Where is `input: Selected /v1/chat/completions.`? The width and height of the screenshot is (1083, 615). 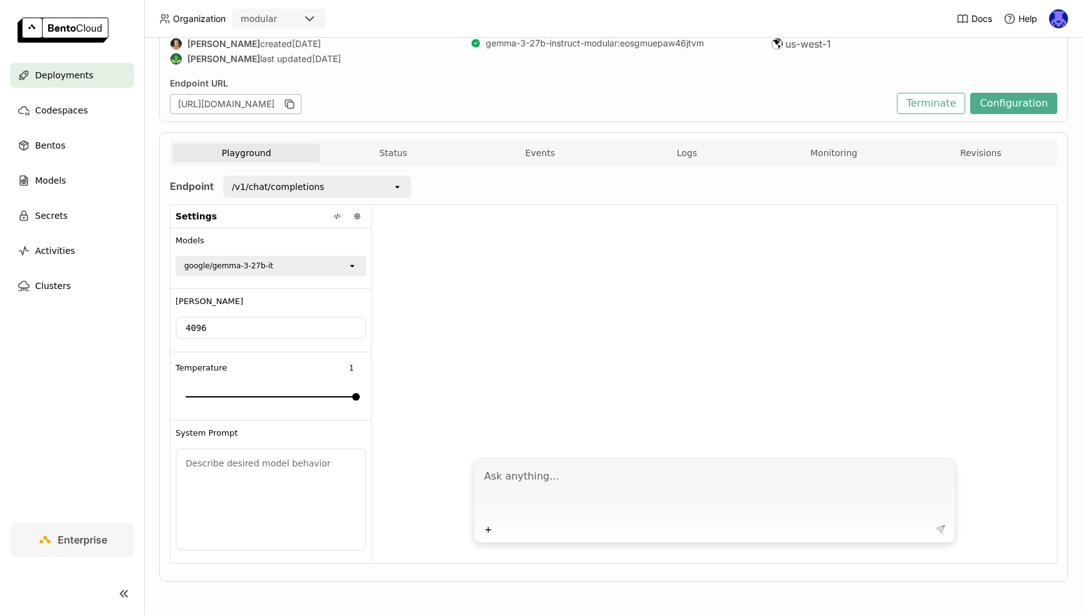 input: Selected /v1/chat/completions. is located at coordinates (326, 187).